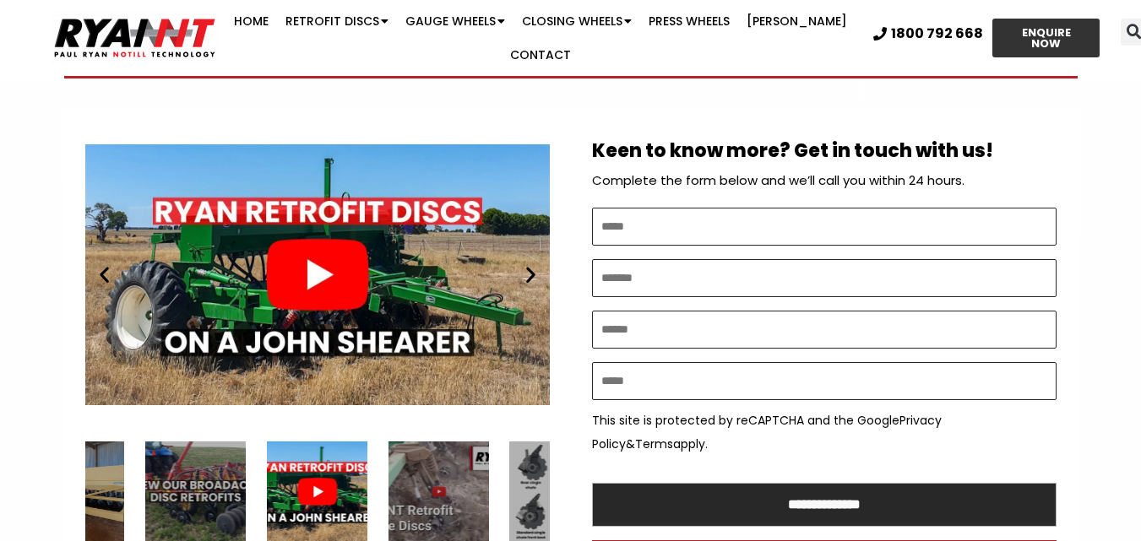  What do you see at coordinates (317, 274) in the screenshot?
I see `a: RYAN NT John Shearer Retrofit Double Discs small farm disc seeder` at bounding box center [317, 274].